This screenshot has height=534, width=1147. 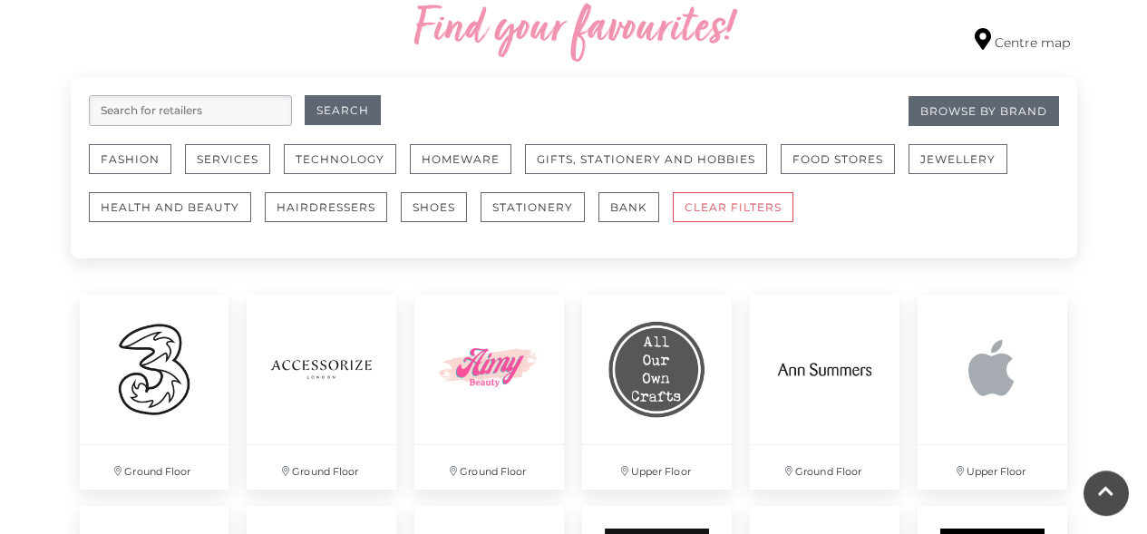 What do you see at coordinates (170, 207) in the screenshot?
I see `button: Health and Beauty` at bounding box center [170, 207].